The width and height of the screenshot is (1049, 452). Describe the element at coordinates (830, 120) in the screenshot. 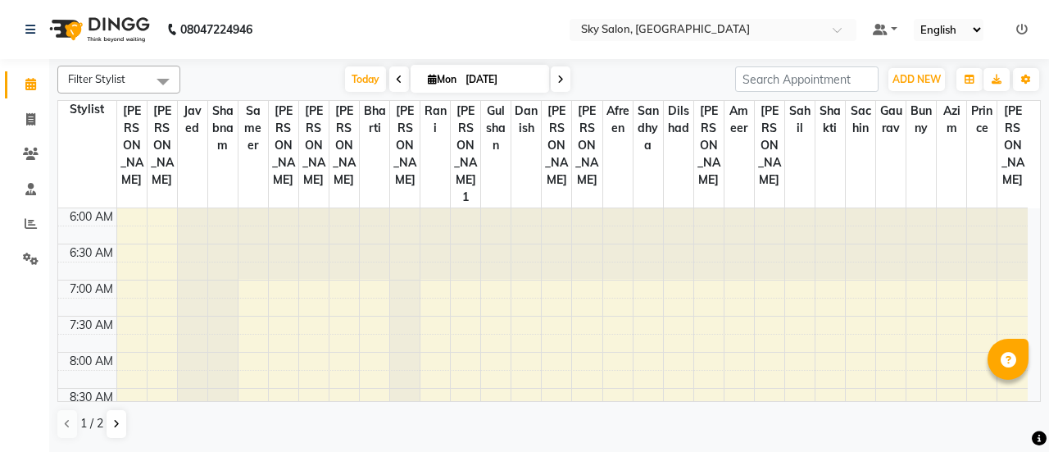

I see `span: shakti` at that location.